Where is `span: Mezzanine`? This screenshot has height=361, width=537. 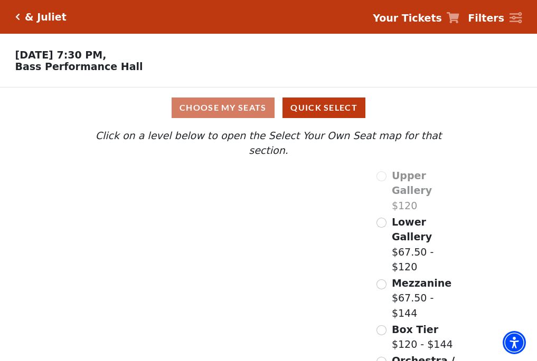
span: Mezzanine is located at coordinates (421, 283).